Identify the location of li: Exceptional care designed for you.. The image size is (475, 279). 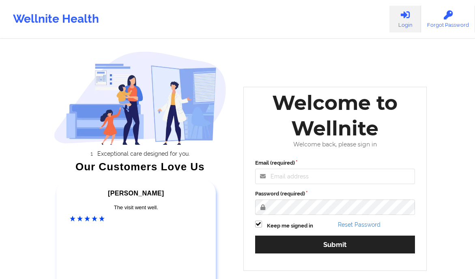
(144, 154).